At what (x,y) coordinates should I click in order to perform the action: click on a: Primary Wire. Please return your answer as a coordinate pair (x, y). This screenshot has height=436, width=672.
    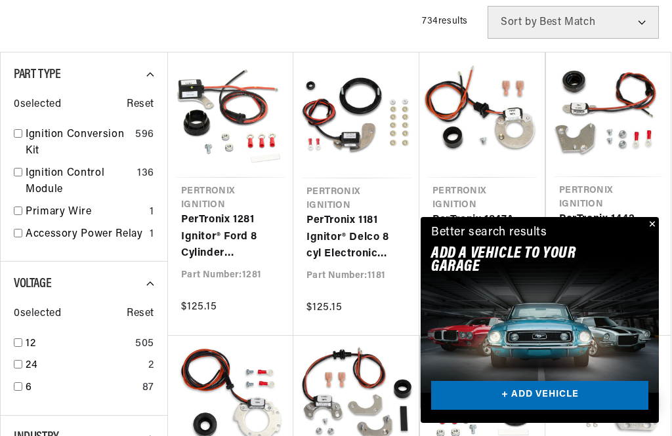
    Looking at the image, I should click on (85, 213).